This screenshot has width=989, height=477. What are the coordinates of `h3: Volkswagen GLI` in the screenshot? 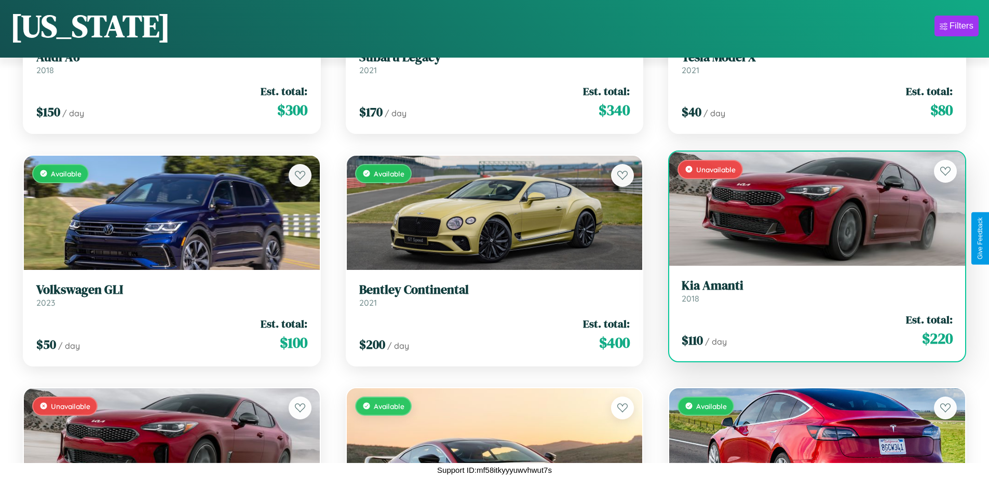 It's located at (172, 290).